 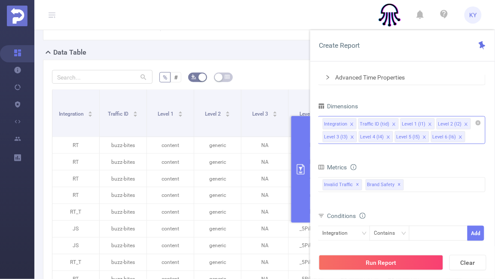 What do you see at coordinates (194, 77) in the screenshot?
I see `i: icon: bg-colors` at bounding box center [194, 77].